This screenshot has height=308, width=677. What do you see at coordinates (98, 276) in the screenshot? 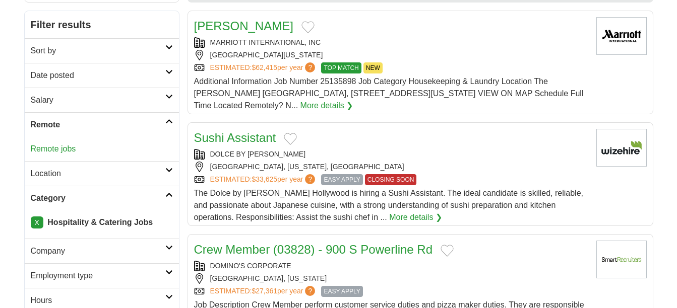
I see `h2: Employment type` at bounding box center [98, 276].